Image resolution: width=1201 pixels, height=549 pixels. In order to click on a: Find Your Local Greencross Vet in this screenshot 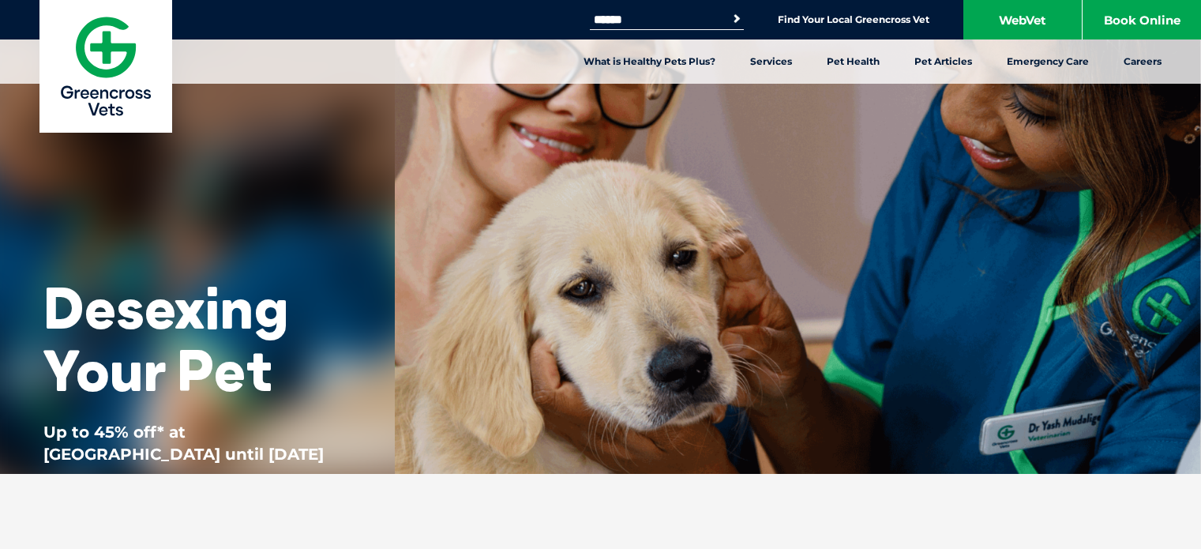, I will do `click(854, 20)`.